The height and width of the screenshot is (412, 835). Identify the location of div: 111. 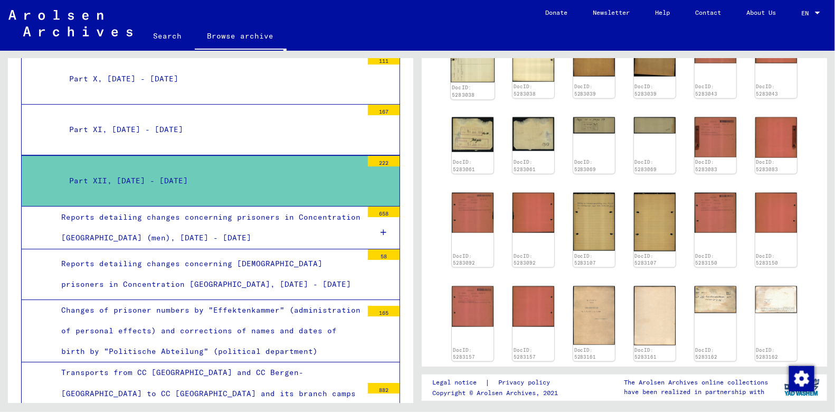
(384, 59).